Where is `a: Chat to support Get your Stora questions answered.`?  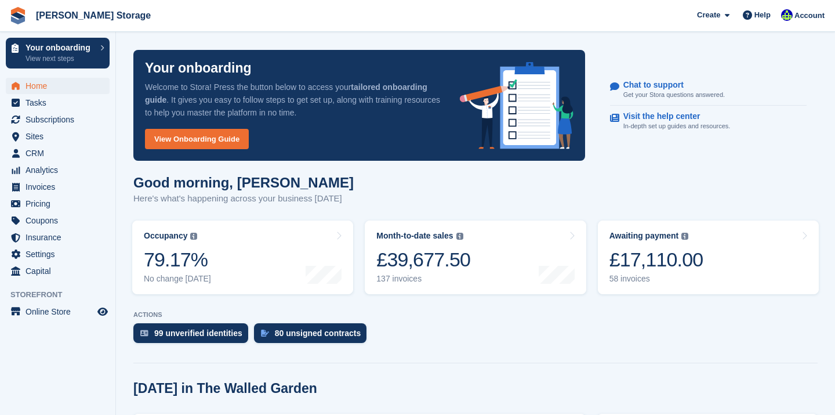
a: Chat to support Get your Stora questions answered. is located at coordinates (708, 90).